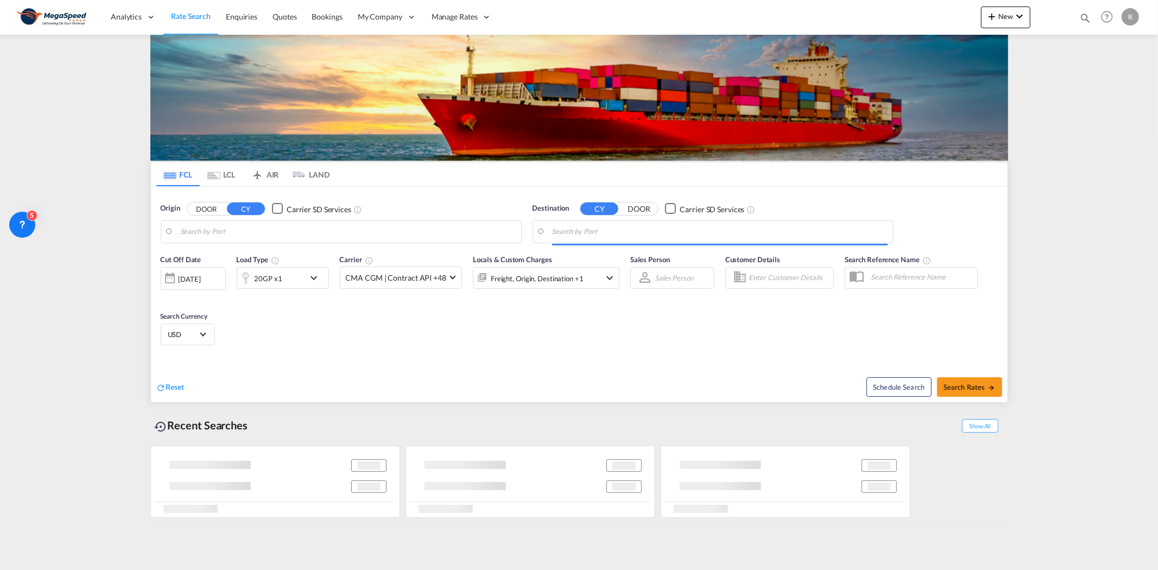 The width and height of the screenshot is (1158, 570). Describe the element at coordinates (454, 17) in the screenshot. I see `span: Manage Rates` at that location.